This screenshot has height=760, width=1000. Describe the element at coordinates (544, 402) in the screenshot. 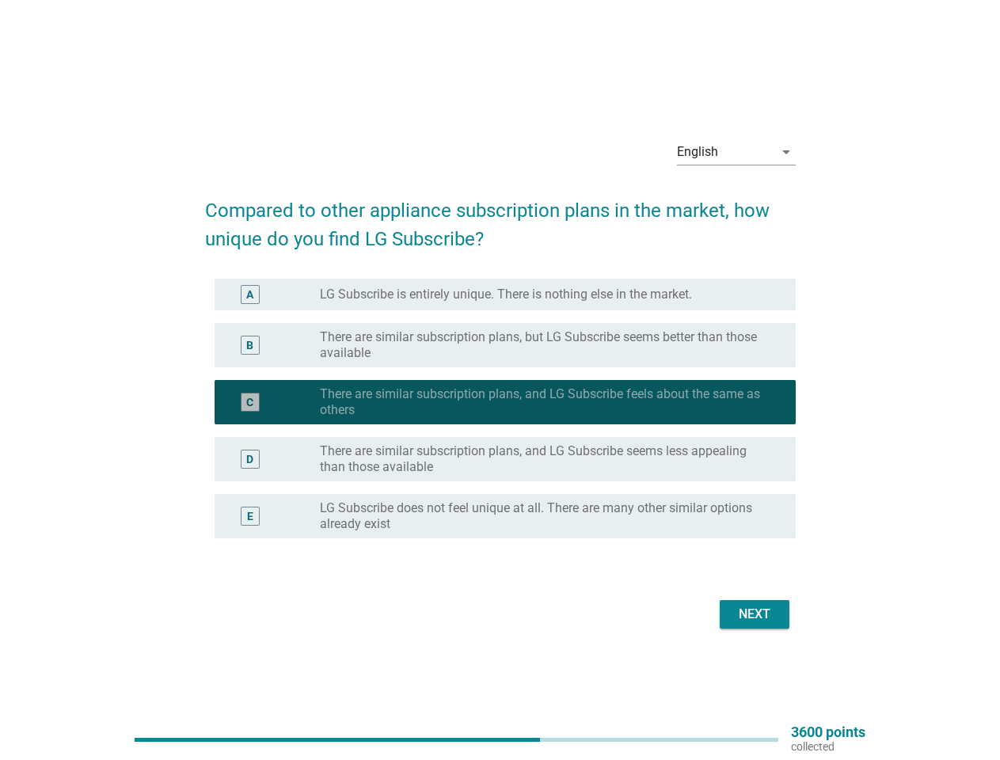

I see `label: There are similar subscription plans, and LG Subscribe feels about the same as others` at that location.